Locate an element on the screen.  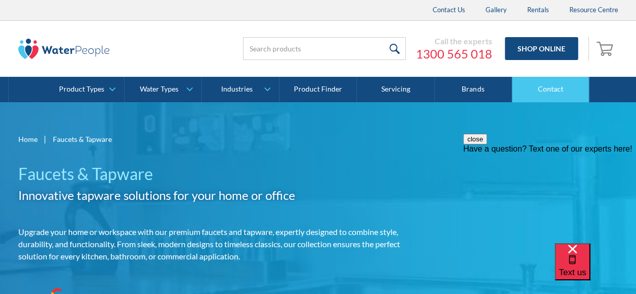
input: Search products is located at coordinates (324, 48).